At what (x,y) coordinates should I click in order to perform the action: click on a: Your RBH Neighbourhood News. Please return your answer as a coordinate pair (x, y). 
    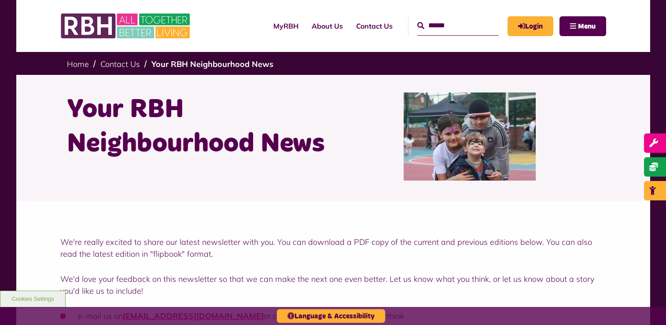
    Looking at the image, I should click on (212, 64).